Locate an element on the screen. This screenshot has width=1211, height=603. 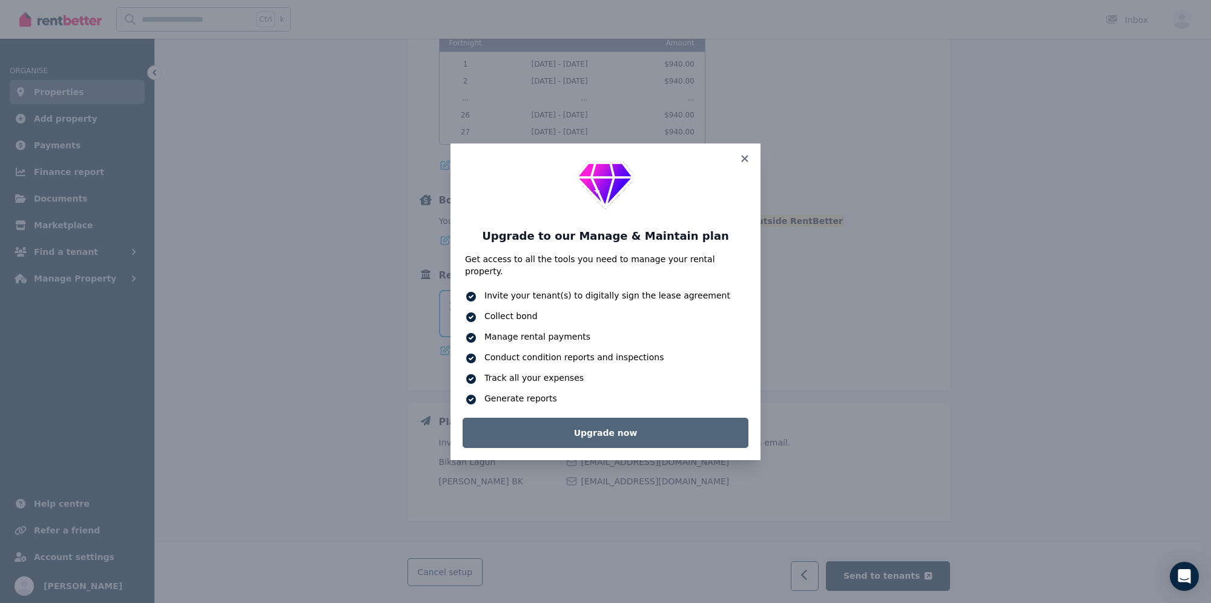
p: Get access to all the tools you need to manage your rental property. is located at coordinates (605, 265).